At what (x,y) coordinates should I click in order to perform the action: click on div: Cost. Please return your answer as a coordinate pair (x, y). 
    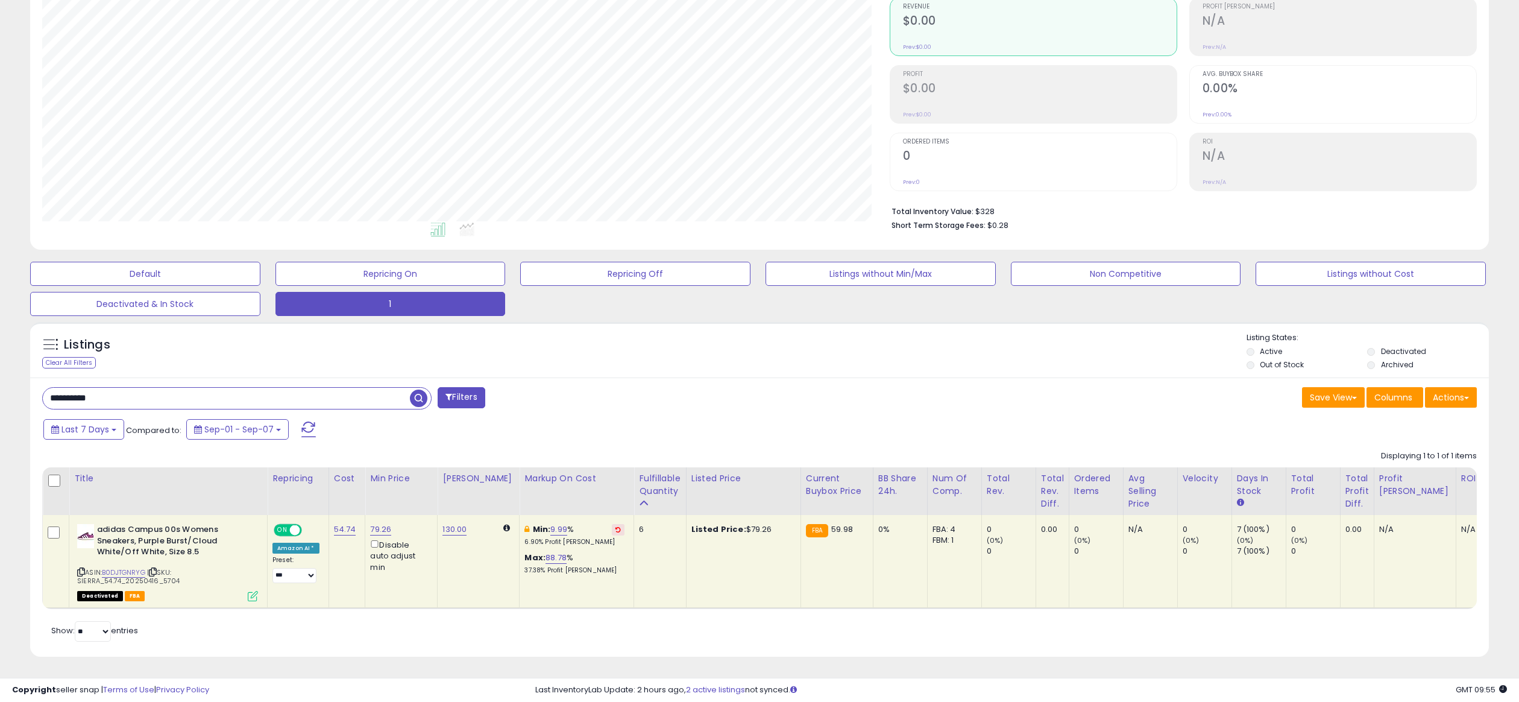
    Looking at the image, I should click on (347, 478).